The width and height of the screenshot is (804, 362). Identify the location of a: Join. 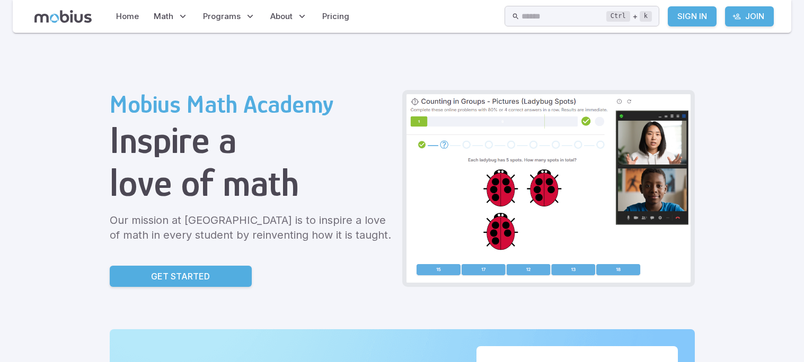
(749, 16).